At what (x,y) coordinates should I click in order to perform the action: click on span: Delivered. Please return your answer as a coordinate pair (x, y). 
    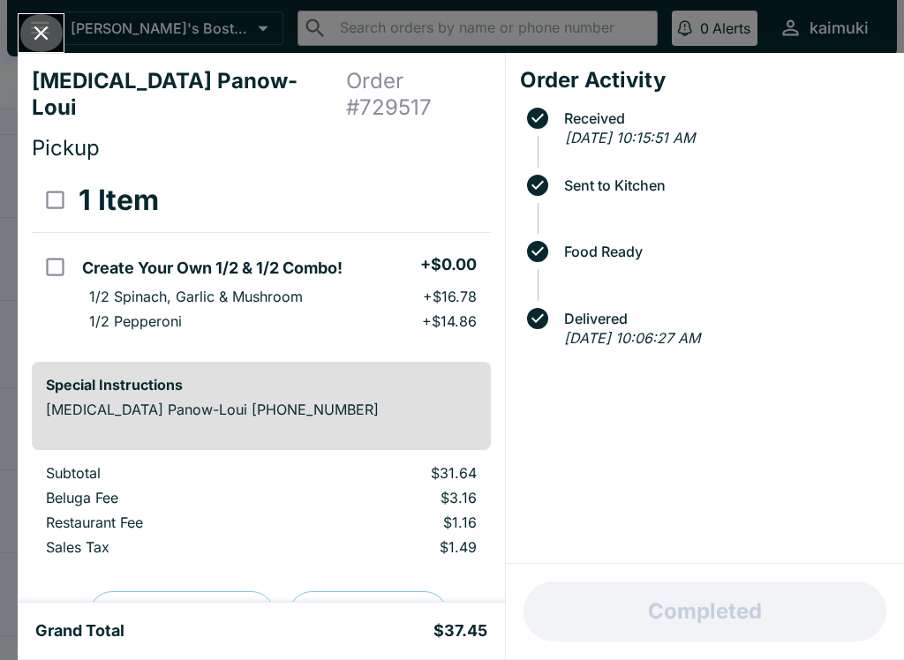
    Looking at the image, I should click on (722, 319).